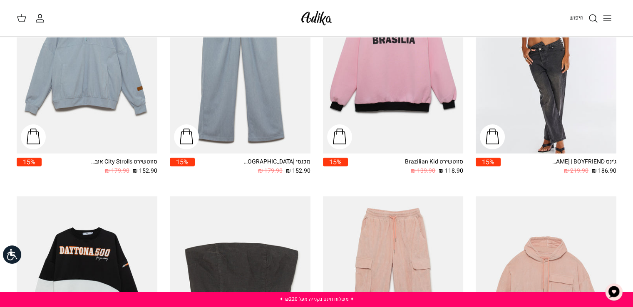  What do you see at coordinates (124, 162) in the screenshot?
I see `div: סווטשירט City Strolls אוברסייז` at bounding box center [124, 162].